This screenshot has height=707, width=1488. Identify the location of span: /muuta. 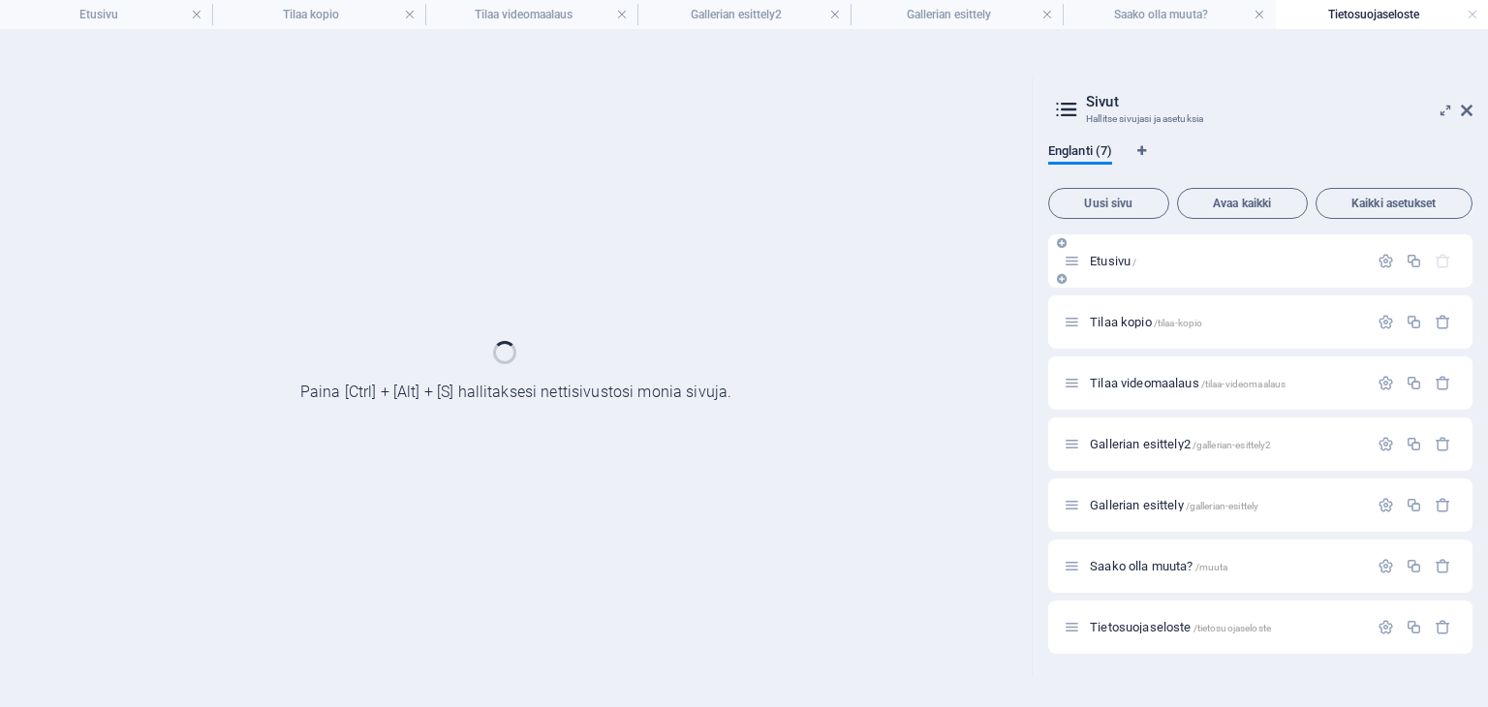
(1212, 567).